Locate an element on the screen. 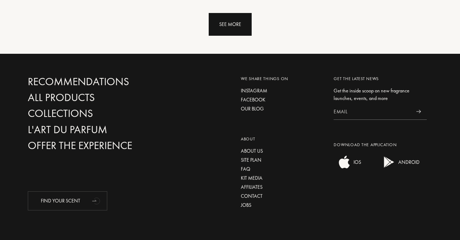  div: Site plan is located at coordinates (282, 160).